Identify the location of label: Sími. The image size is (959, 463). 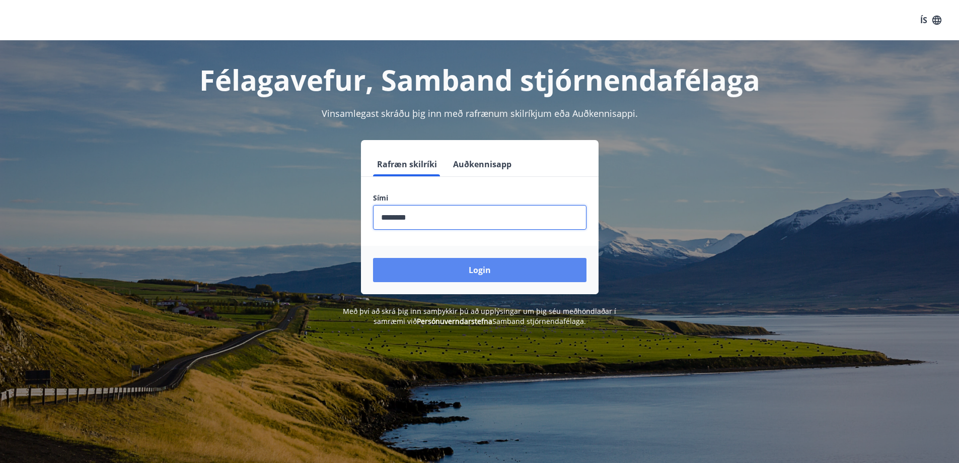
(480, 198).